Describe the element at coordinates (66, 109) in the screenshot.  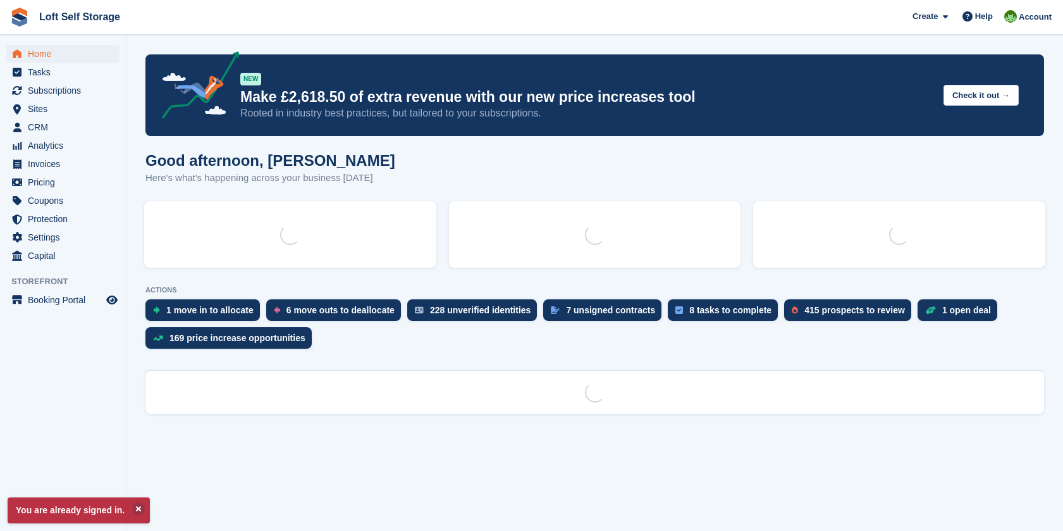
I see `span: Sites` at that location.